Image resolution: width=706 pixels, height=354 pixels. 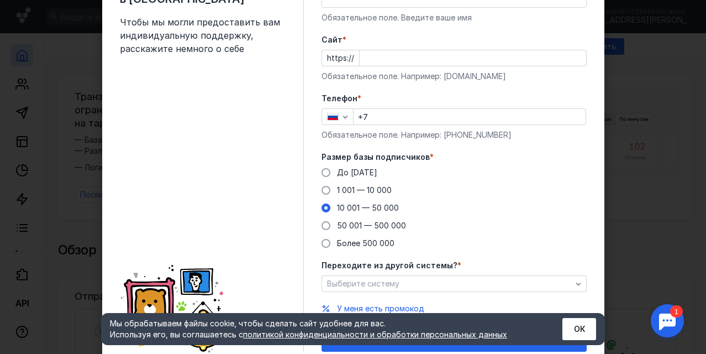 What do you see at coordinates (371, 225) in the screenshot?
I see `span: 50 001 — 500 000` at bounding box center [371, 225].